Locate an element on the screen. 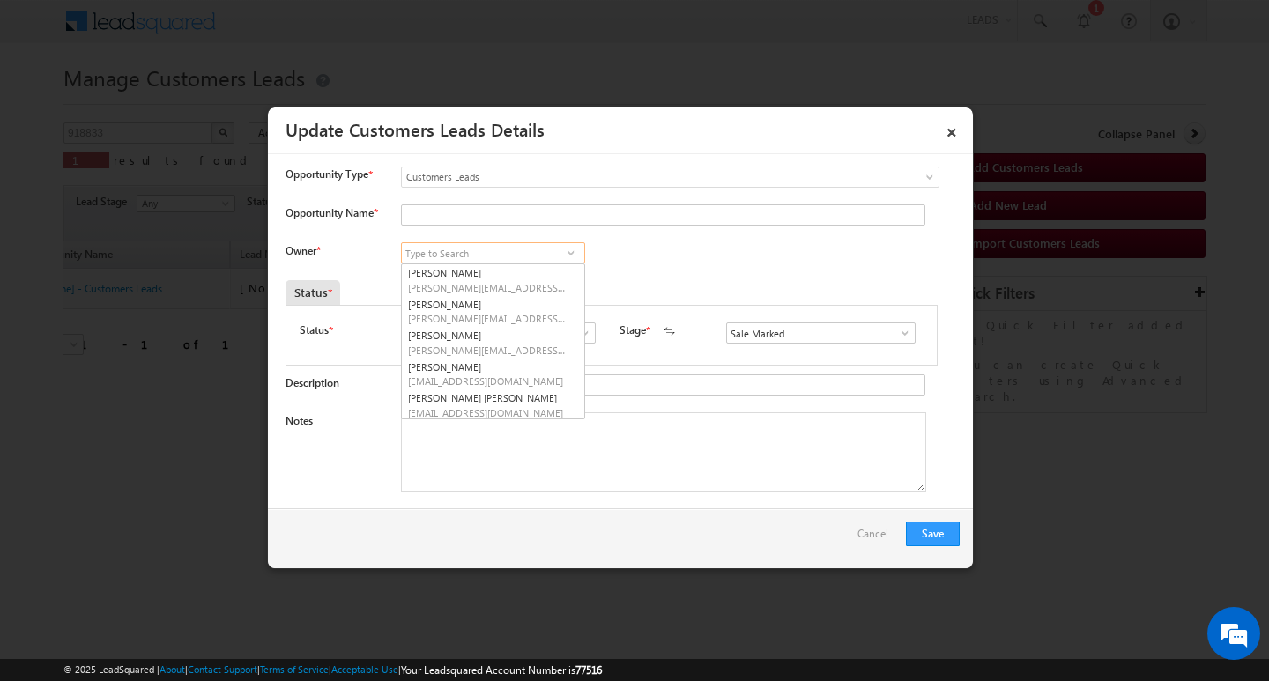 The image size is (1269, 681). label: Stage is located at coordinates (633, 331).